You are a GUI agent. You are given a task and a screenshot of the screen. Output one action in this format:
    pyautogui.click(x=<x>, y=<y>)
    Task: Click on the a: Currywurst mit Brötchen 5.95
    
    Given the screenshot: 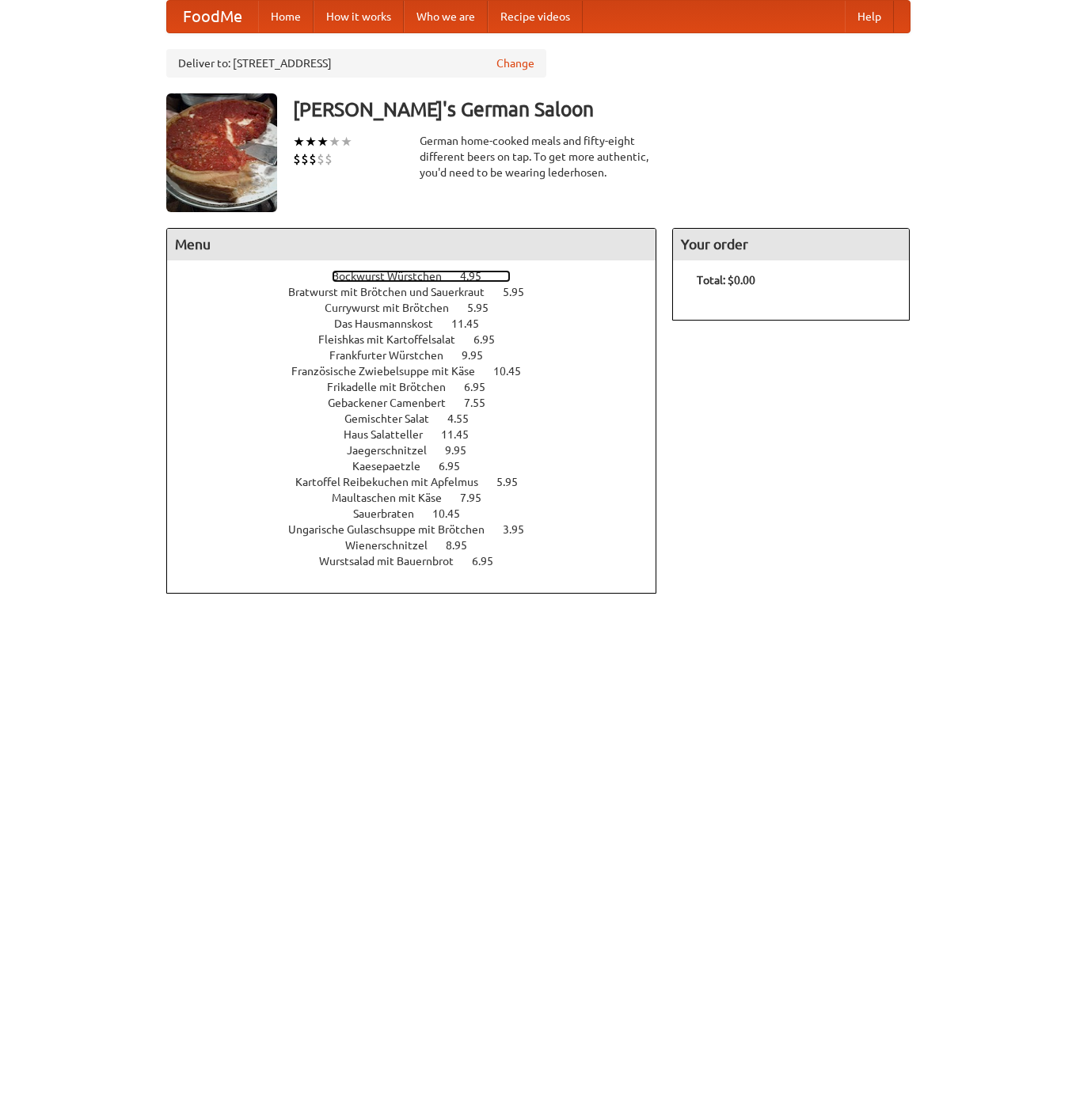 What is the action you would take?
    pyautogui.click(x=422, y=308)
    